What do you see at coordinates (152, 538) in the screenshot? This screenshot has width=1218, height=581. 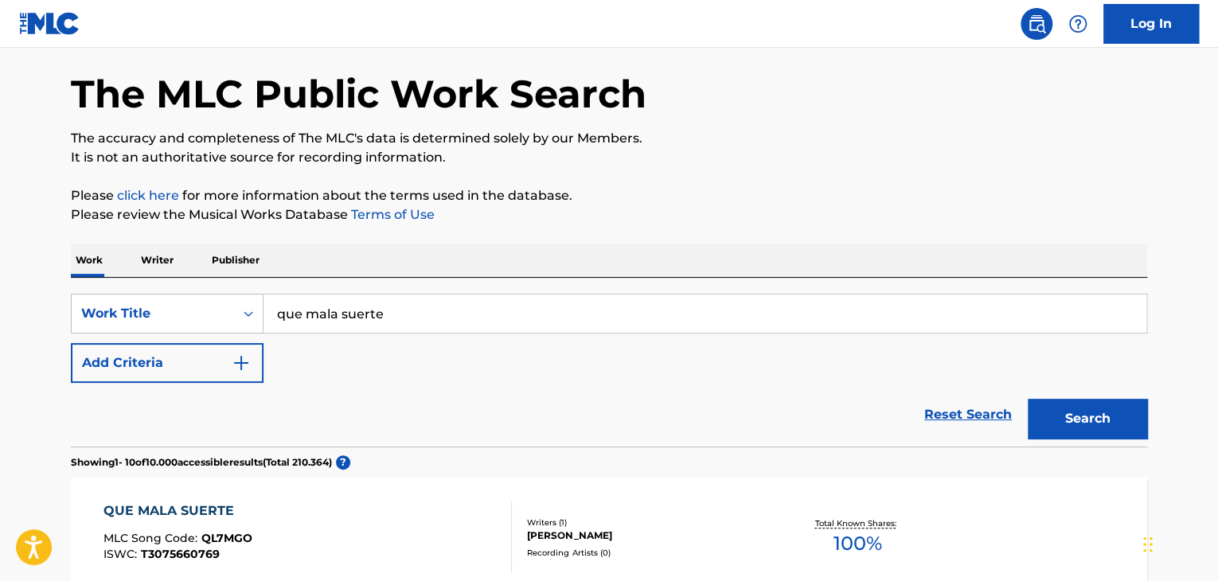 I see `span: MLC Song Code :` at bounding box center [152, 538].